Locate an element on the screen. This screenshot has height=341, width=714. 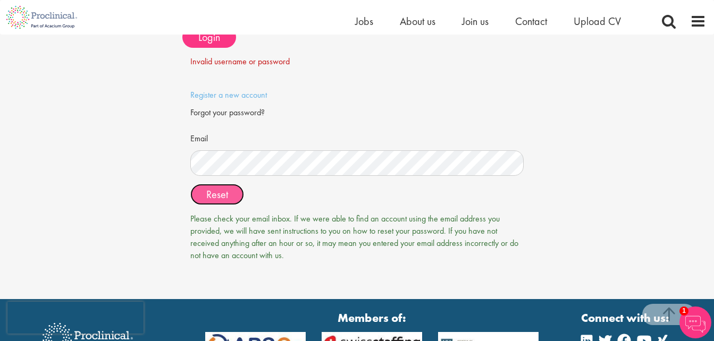
button: Login is located at coordinates (209, 37).